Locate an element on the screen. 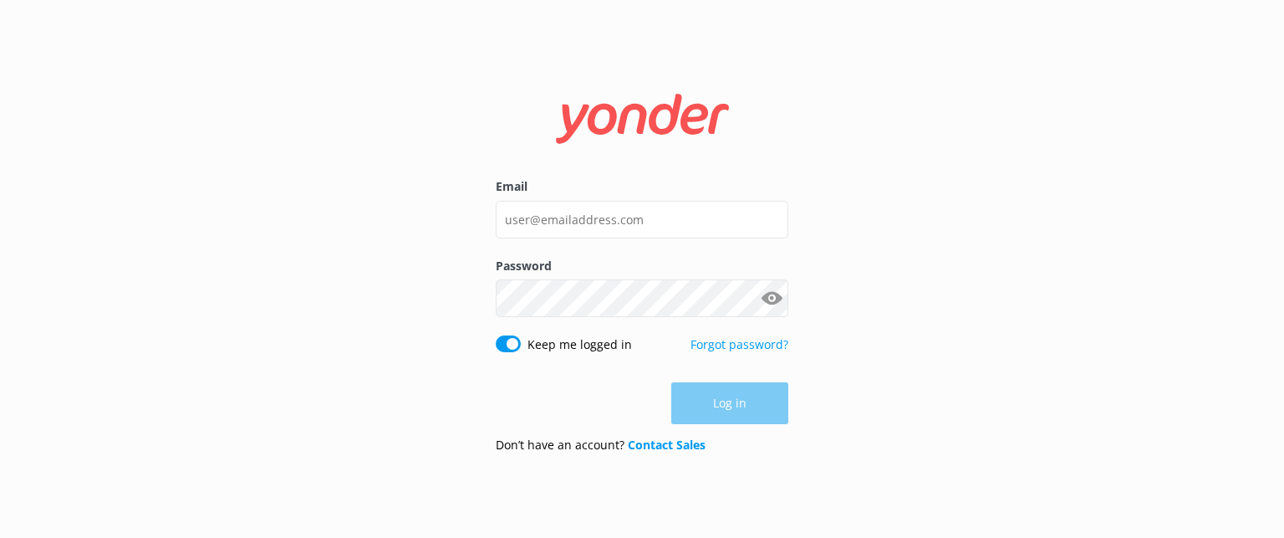  input: user@emailaddress.com is located at coordinates (642, 219).